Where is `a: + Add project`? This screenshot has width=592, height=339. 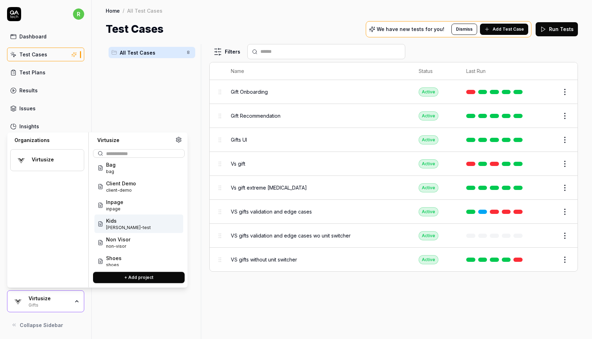 a: + Add project is located at coordinates (139, 278).